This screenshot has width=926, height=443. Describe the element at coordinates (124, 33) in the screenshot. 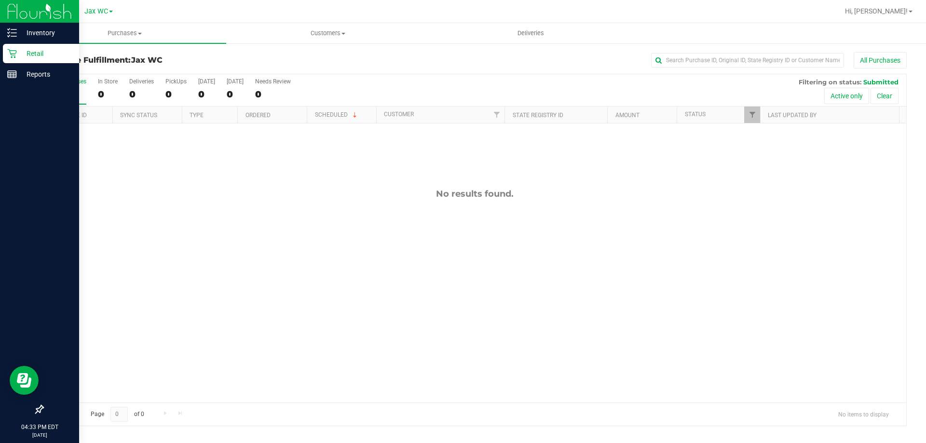

I see `a: Purchases` at that location.